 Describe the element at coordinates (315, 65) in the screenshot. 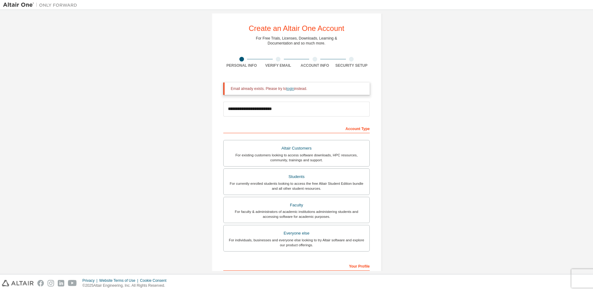

I see `div: Account Info` at that location.